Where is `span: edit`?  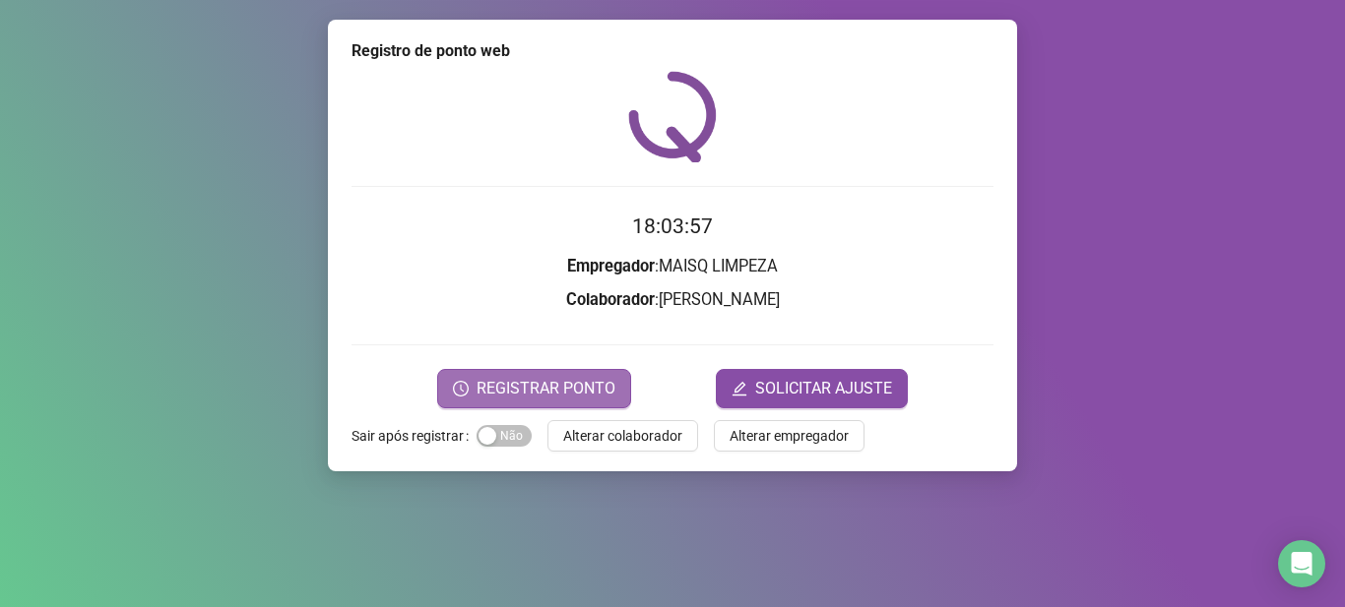 span: edit is located at coordinates (739, 389).